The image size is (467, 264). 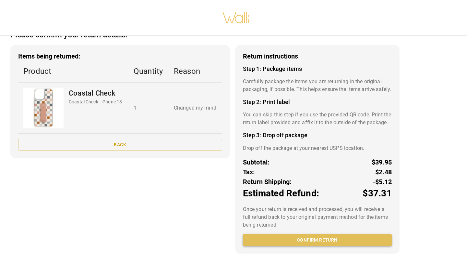 I want to click on h4: Step 1: Package items, so click(x=317, y=69).